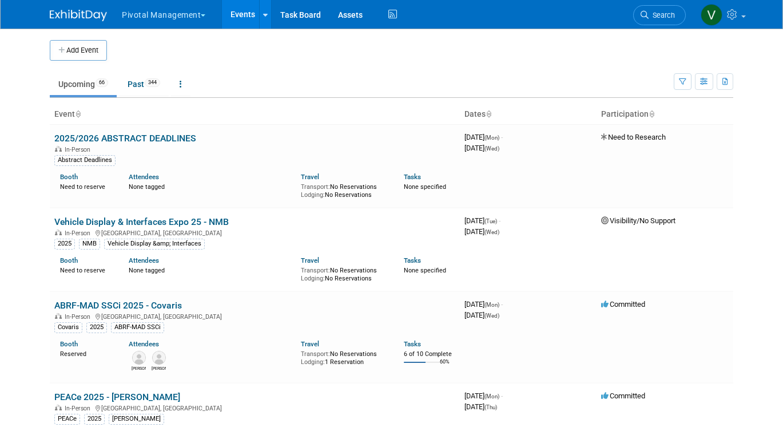 The width and height of the screenshot is (783, 431). I want to click on th: Dates, so click(528, 114).